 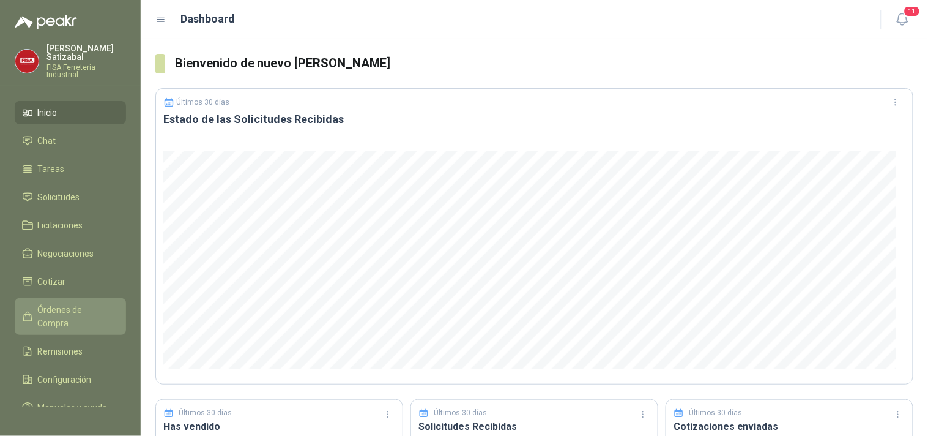 I want to click on span: Chat, so click(x=47, y=141).